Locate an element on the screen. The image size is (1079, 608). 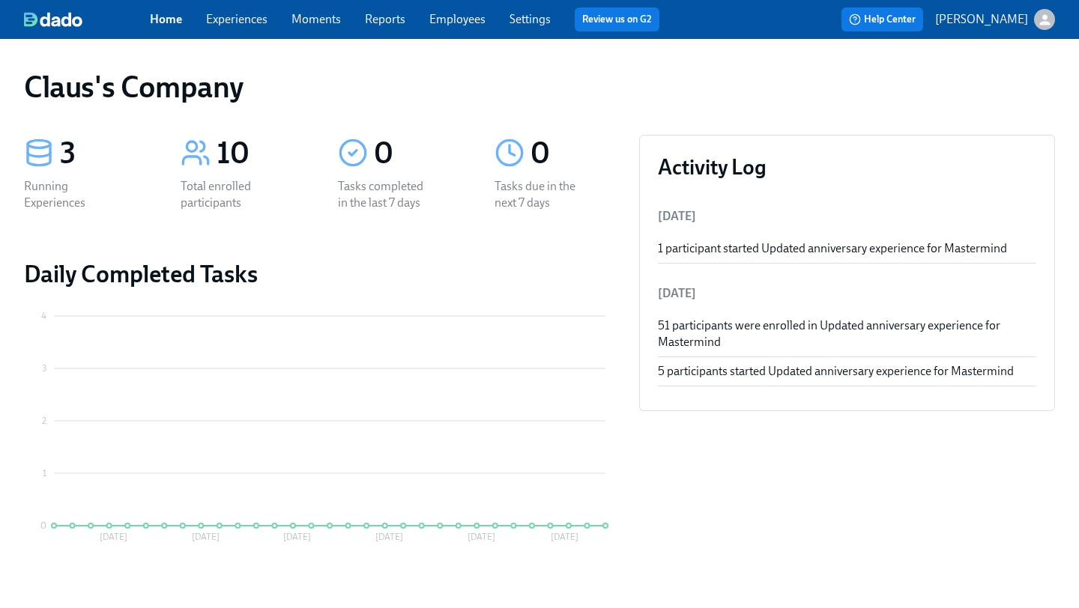
a: Review us on G2 is located at coordinates (616, 19).